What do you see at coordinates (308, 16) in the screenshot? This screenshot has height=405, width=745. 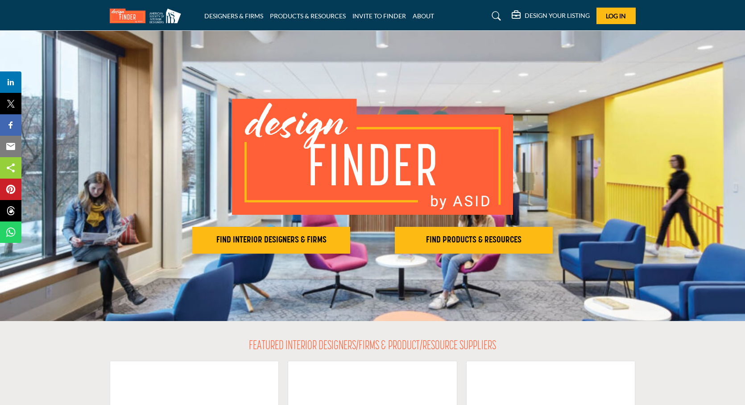 I see `a: PRODUCTS & RESOURCES` at bounding box center [308, 16].